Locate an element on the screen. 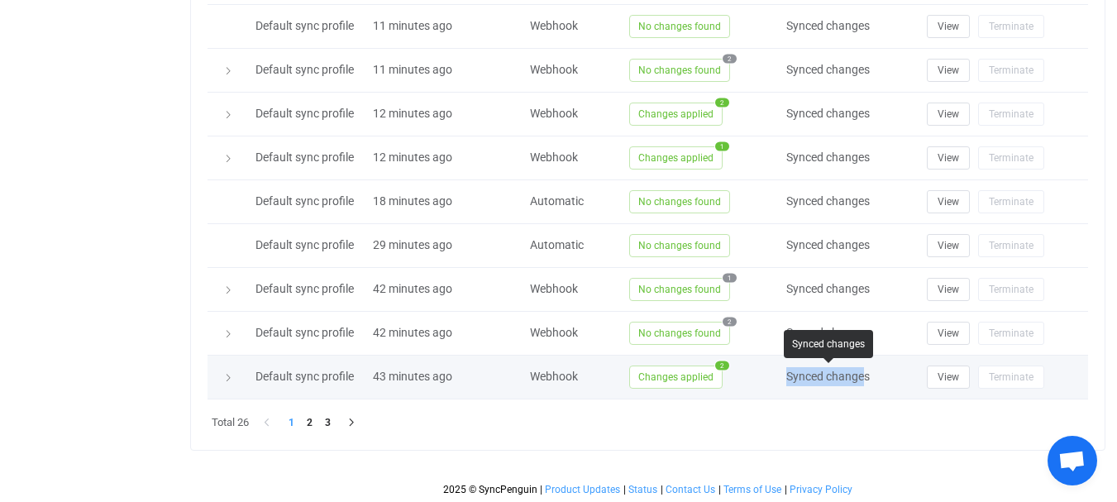 The image size is (1117, 502). a: Product Updates is located at coordinates (582, 490).